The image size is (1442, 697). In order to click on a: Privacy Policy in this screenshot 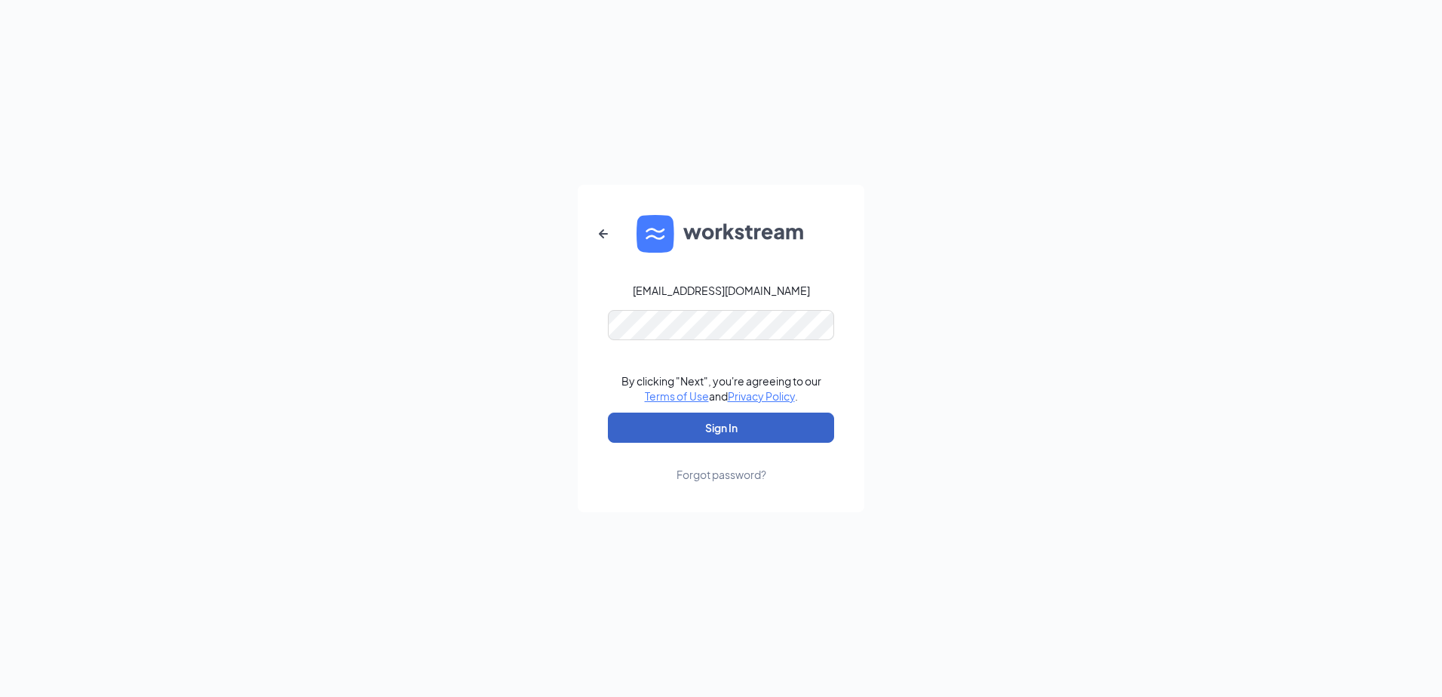, I will do `click(761, 396)`.